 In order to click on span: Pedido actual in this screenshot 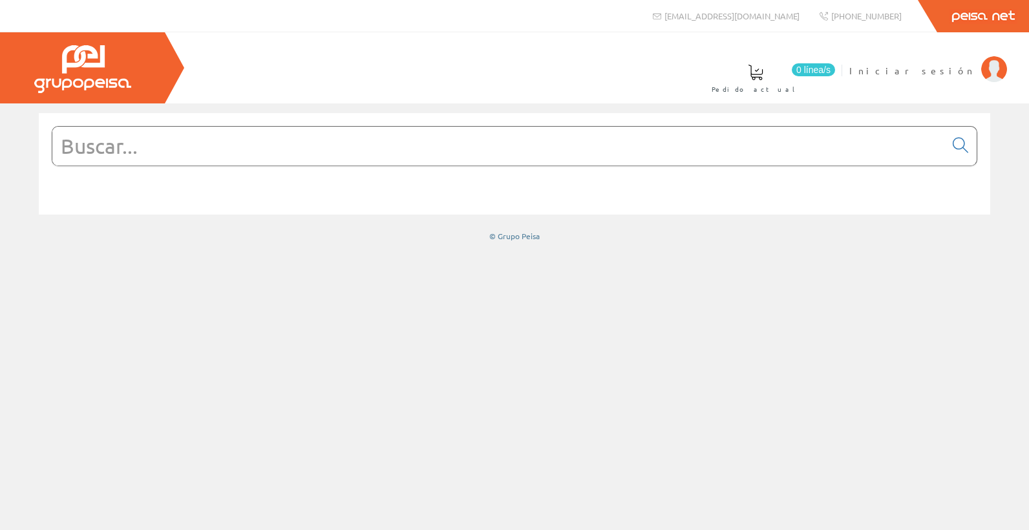, I will do `click(756, 89)`.